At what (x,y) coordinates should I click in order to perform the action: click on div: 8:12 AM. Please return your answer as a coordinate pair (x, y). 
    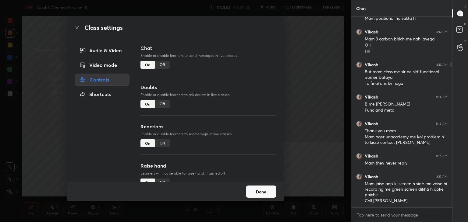
    Looking at the image, I should click on (442, 32).